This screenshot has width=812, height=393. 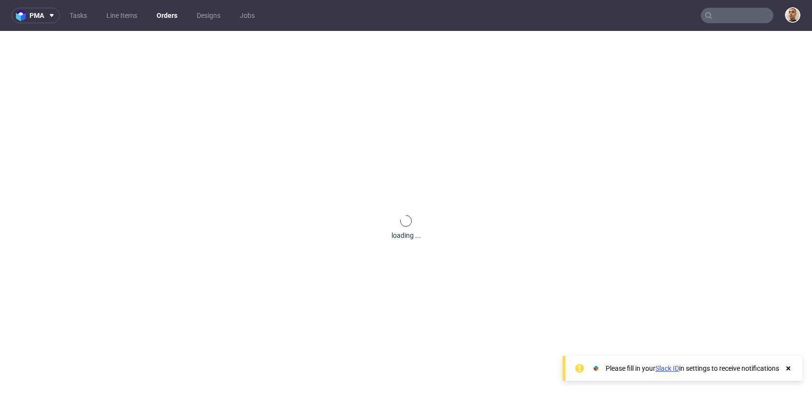 What do you see at coordinates (692, 368) in the screenshot?
I see `div: Please fill in your in settings to receive notifications` at bounding box center [692, 368].